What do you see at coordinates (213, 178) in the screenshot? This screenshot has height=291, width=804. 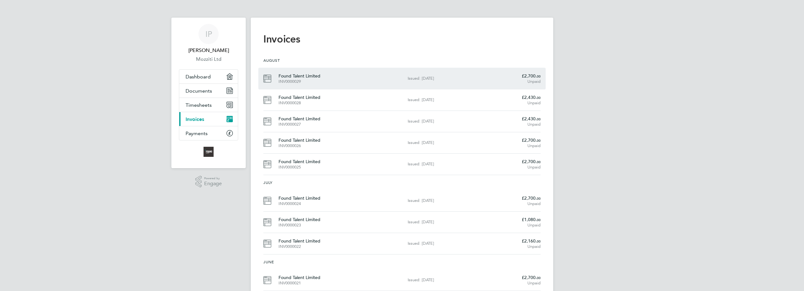 I see `span: Powered by` at bounding box center [213, 178].